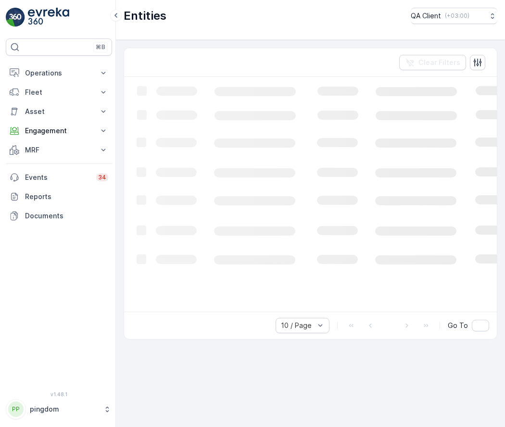 The height and width of the screenshot is (427, 505). Describe the element at coordinates (59, 150) in the screenshot. I see `button: MRF` at that location.